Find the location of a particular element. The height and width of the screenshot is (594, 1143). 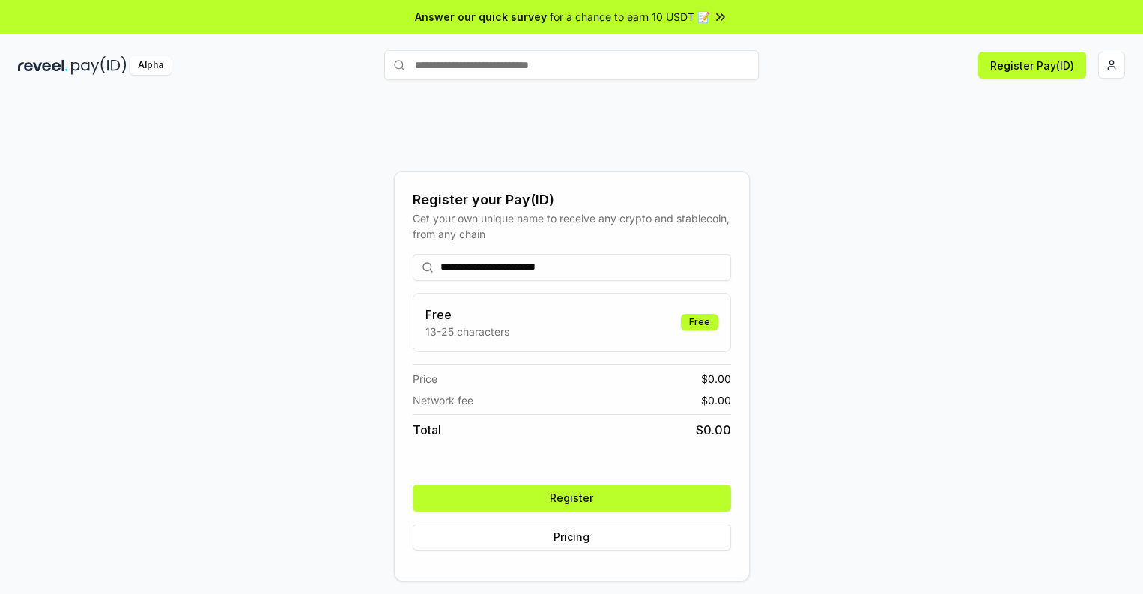

img: reveel_dark is located at coordinates (43, 65).